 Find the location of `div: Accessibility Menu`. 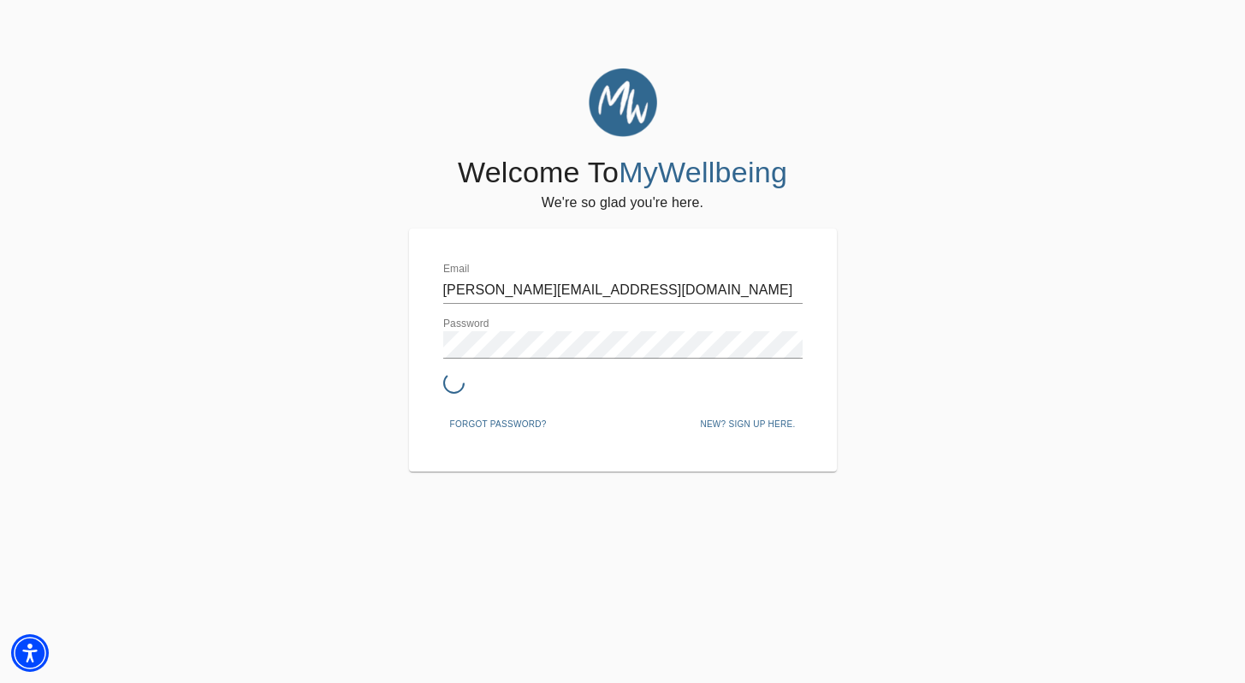

div: Accessibility Menu is located at coordinates (30, 653).